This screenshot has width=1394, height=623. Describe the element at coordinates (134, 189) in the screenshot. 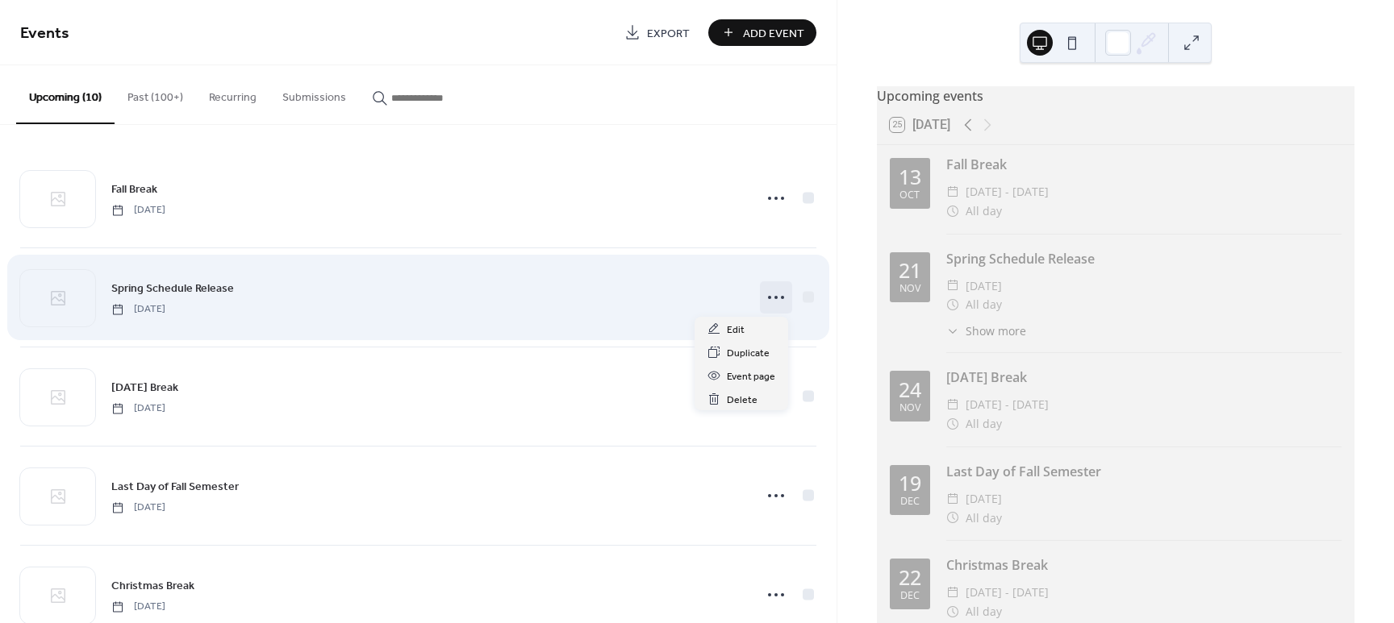

I see `a: Fall Break` at that location.